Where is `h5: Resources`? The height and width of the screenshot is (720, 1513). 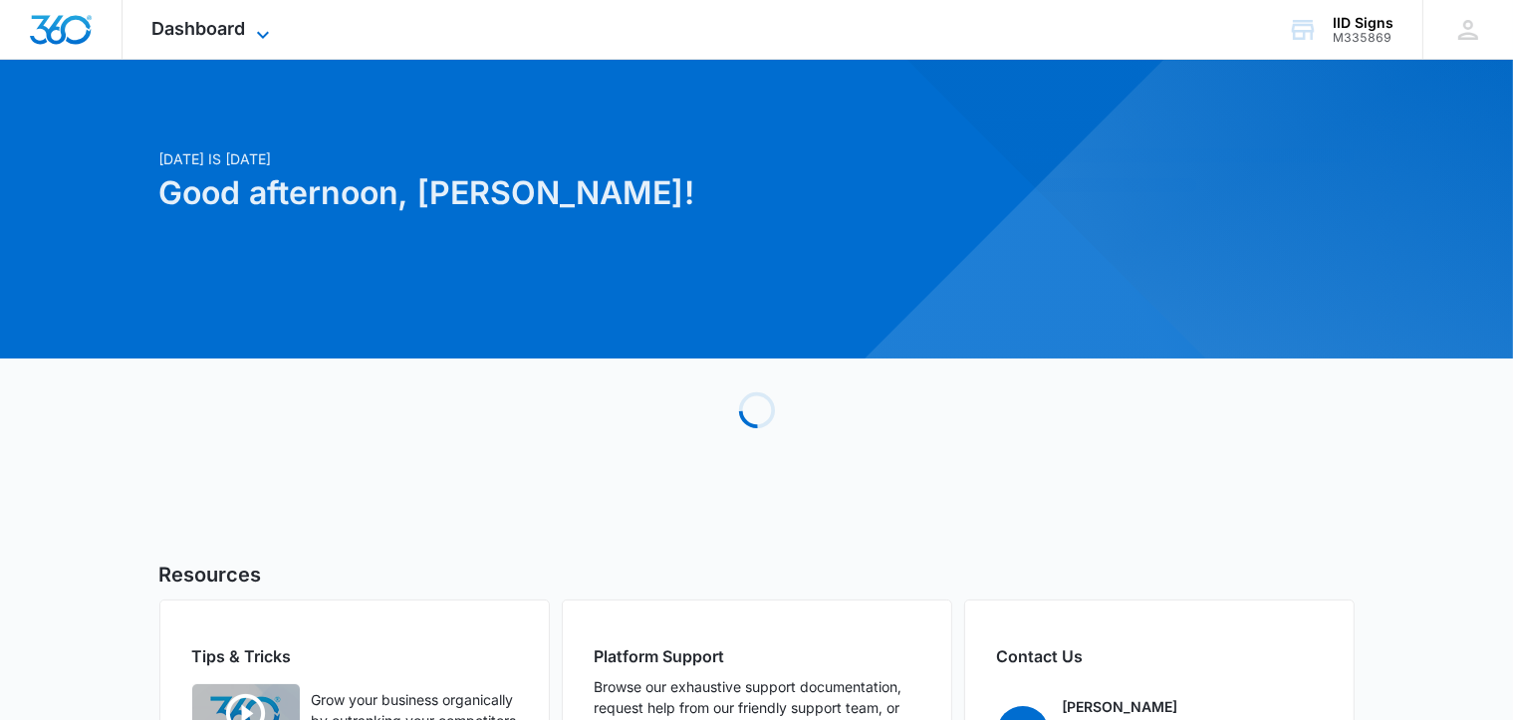
h5: Resources is located at coordinates (757, 575).